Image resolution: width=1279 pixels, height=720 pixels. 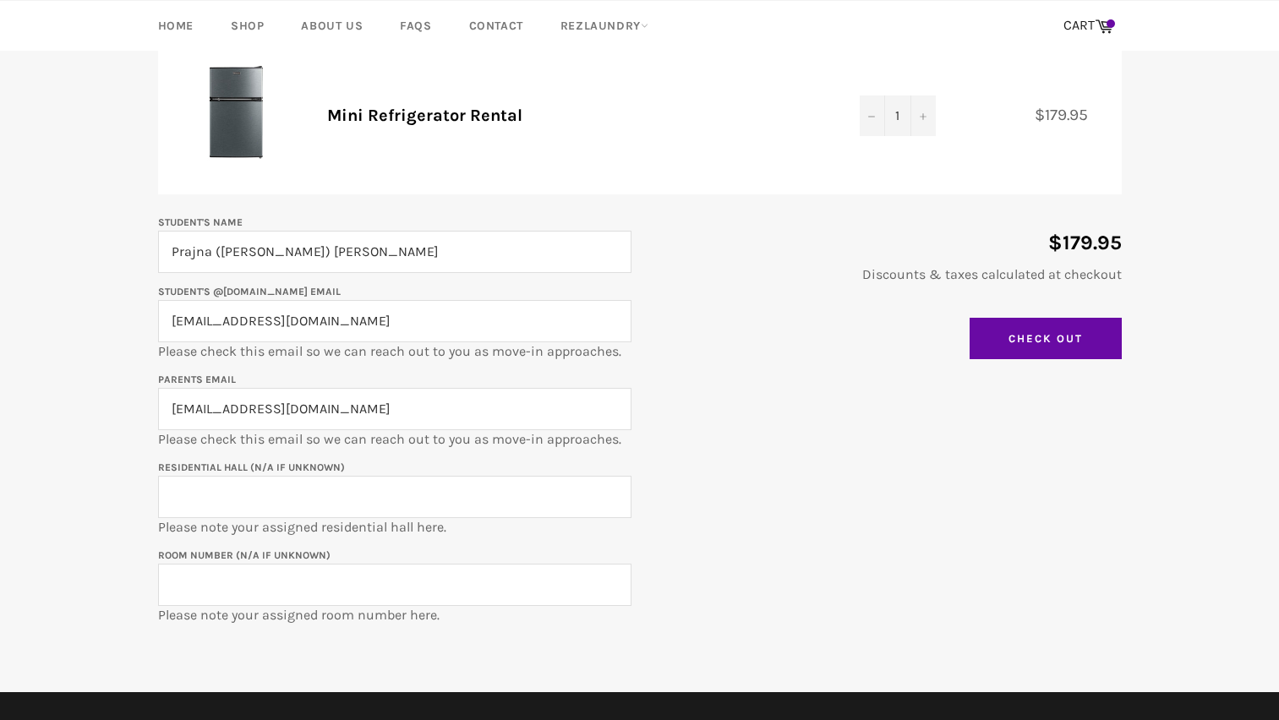 I want to click on button: Decrease quantity, so click(x=872, y=116).